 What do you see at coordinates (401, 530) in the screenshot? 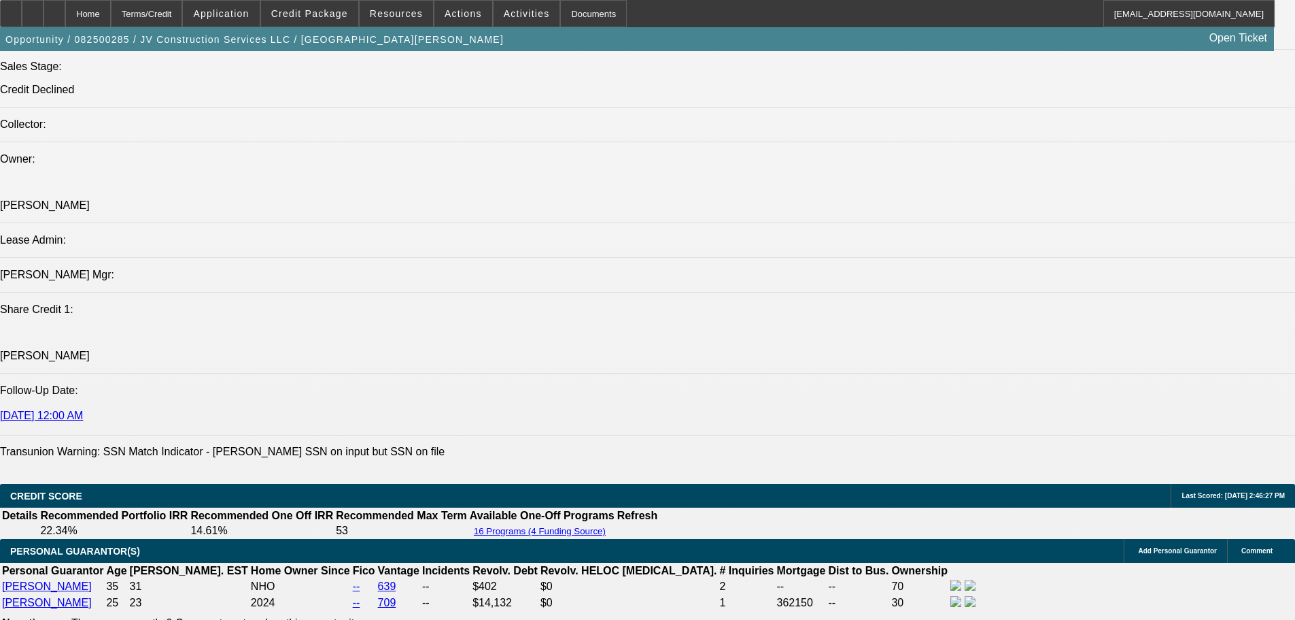
I see `td: 53` at bounding box center [401, 530].